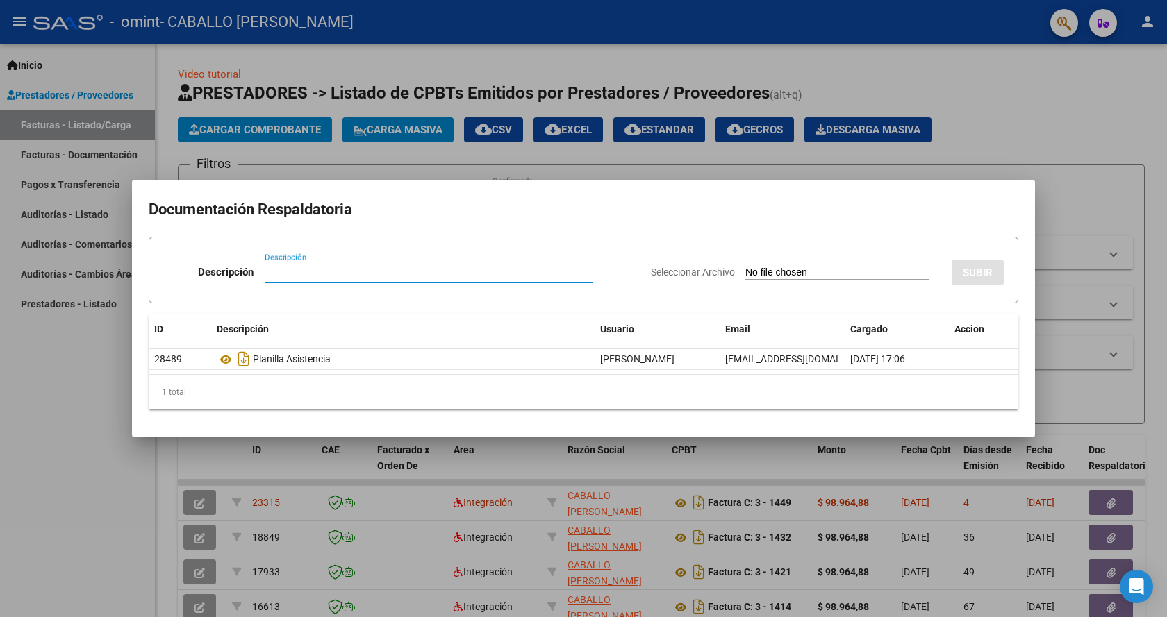 The image size is (1167, 617). I want to click on span: Accion, so click(969, 329).